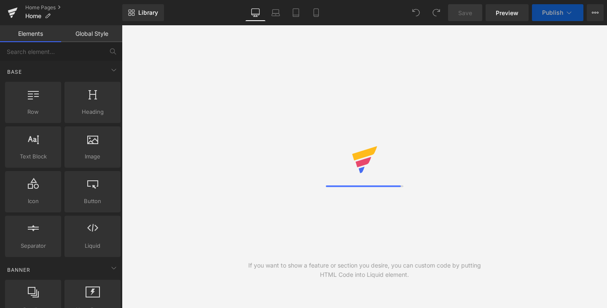 The width and height of the screenshot is (607, 308). Describe the element at coordinates (595, 13) in the screenshot. I see `button: More` at that location.